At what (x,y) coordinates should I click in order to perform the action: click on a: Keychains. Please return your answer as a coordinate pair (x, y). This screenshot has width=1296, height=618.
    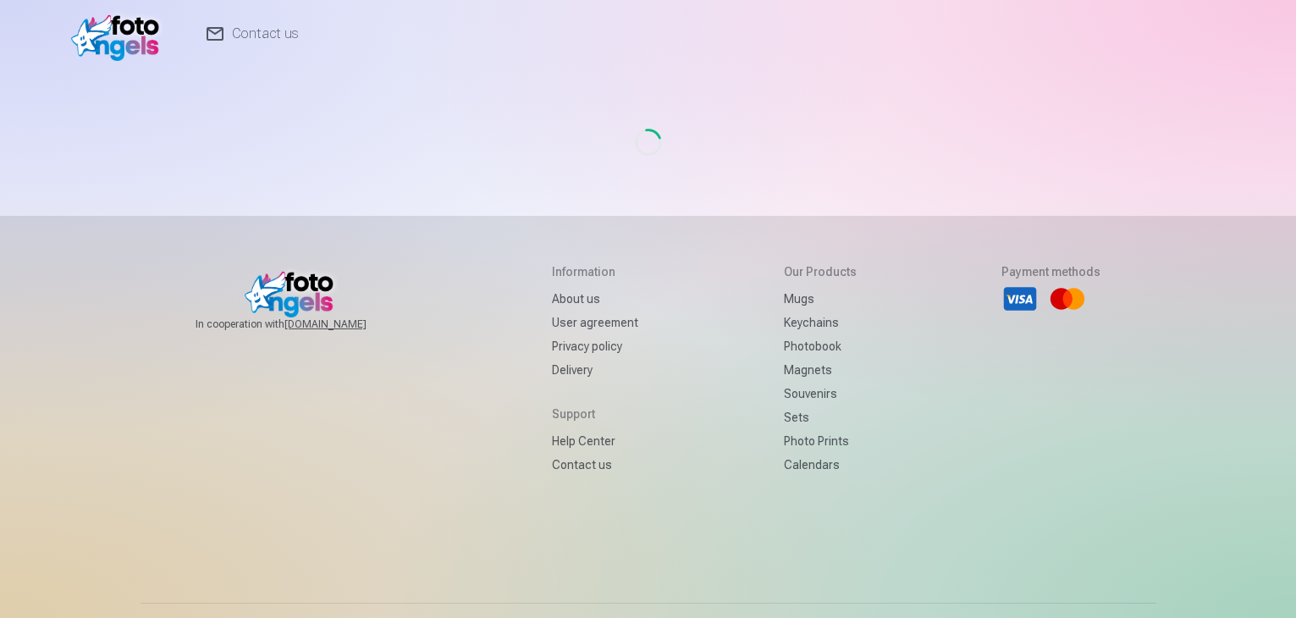
    Looking at the image, I should click on (820, 322).